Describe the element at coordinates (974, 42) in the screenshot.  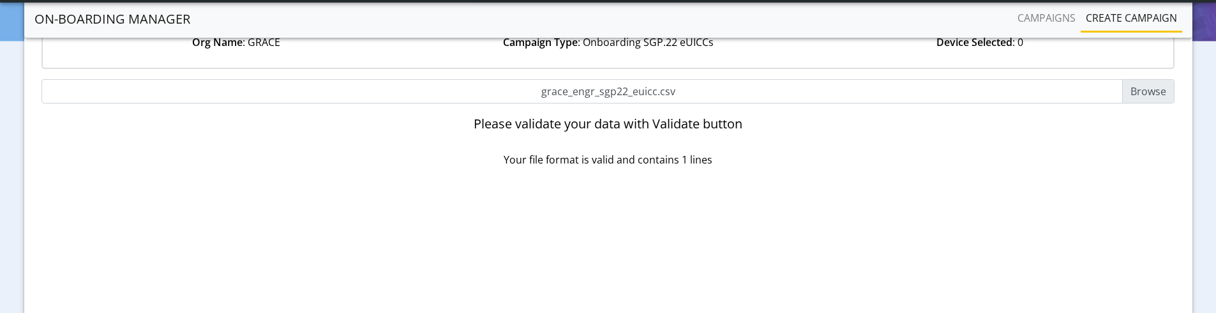
I see `strong: Device Selected` at that location.